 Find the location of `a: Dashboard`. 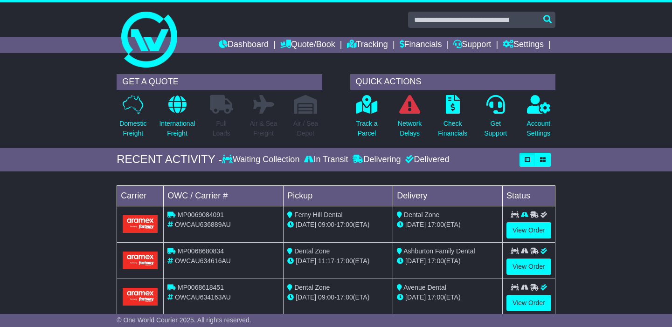

a: Dashboard is located at coordinates (243, 45).